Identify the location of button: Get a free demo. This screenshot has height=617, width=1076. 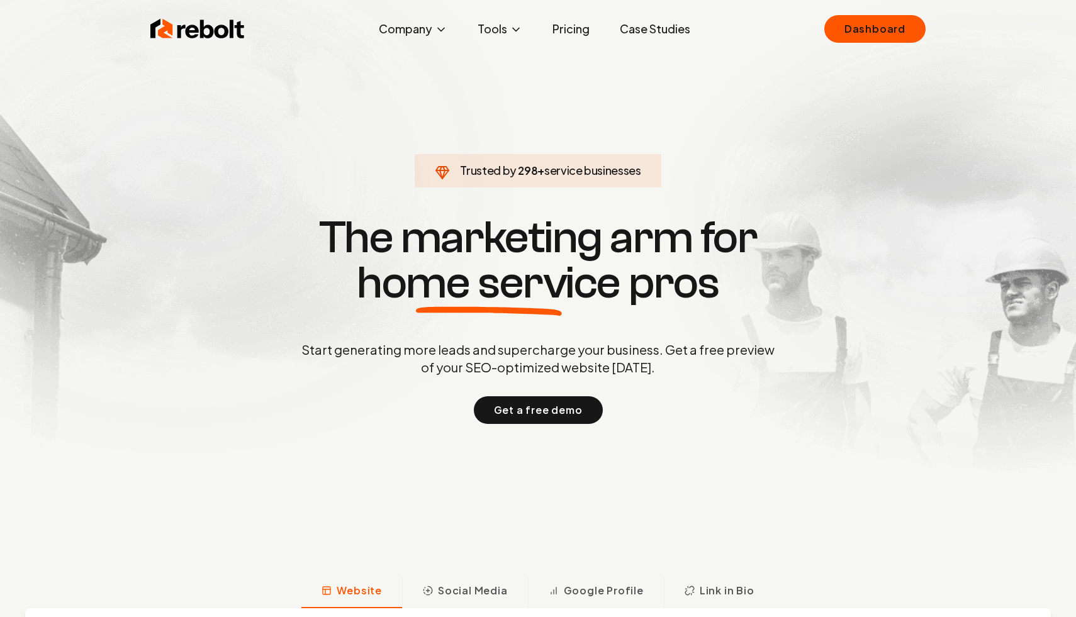
(538, 410).